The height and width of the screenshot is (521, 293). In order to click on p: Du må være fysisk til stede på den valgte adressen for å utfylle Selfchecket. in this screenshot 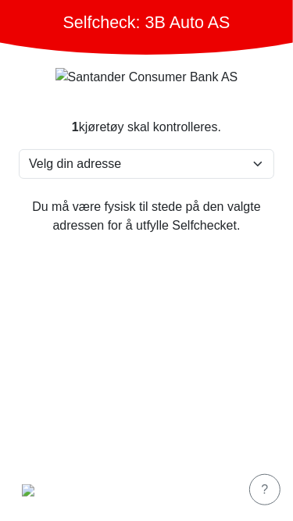, I will do `click(146, 216)`.